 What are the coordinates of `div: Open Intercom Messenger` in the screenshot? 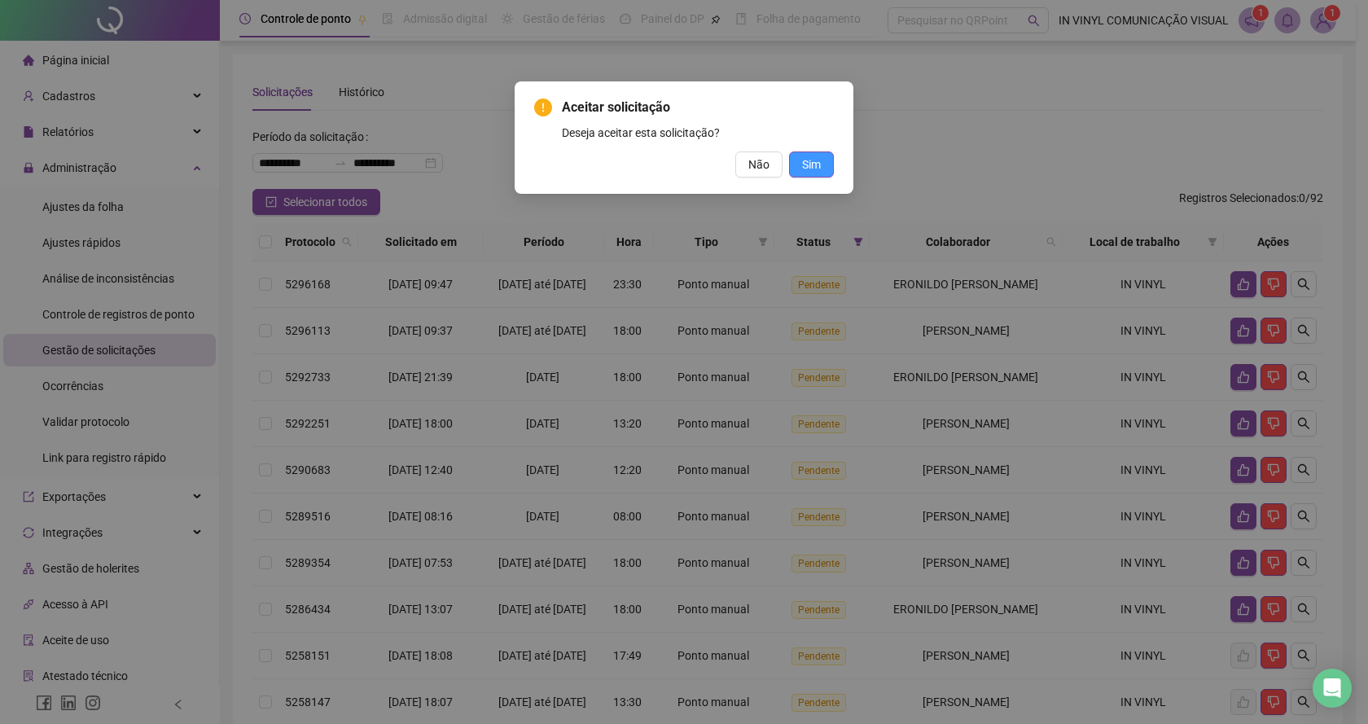 It's located at (1333, 688).